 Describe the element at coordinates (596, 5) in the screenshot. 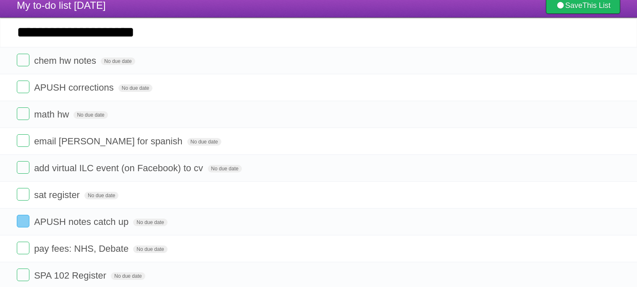

I see `b: This List` at that location.